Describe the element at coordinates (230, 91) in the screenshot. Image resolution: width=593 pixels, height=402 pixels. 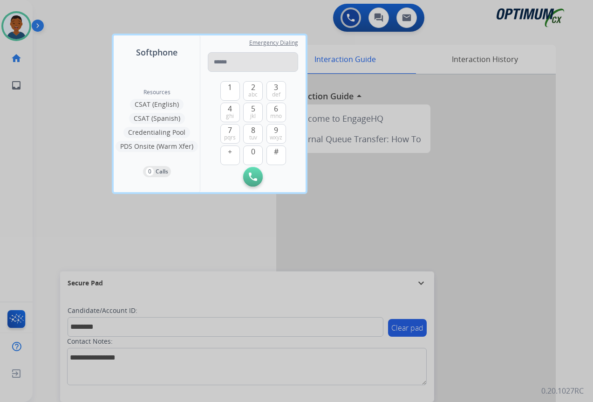
I see `button: 1` at that location.